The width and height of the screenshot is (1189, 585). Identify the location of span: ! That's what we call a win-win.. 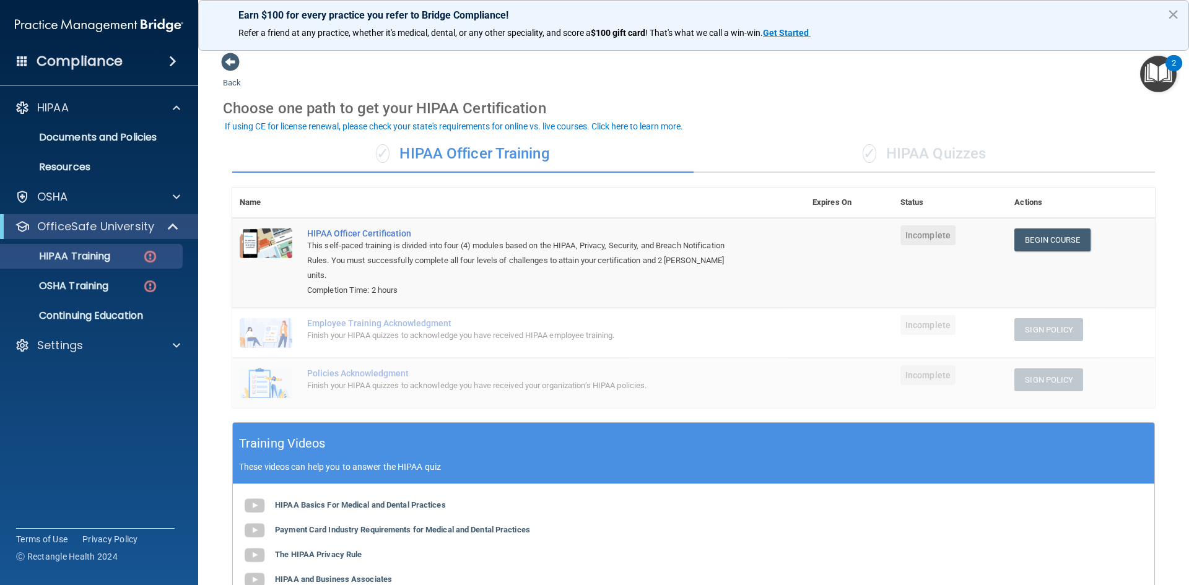
(704, 33).